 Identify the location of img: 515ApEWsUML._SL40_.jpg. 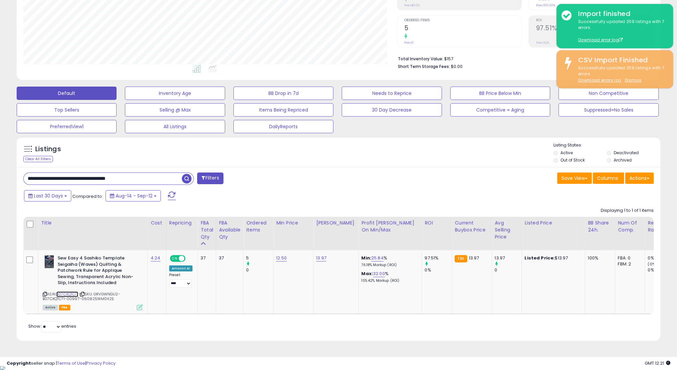
(49, 262).